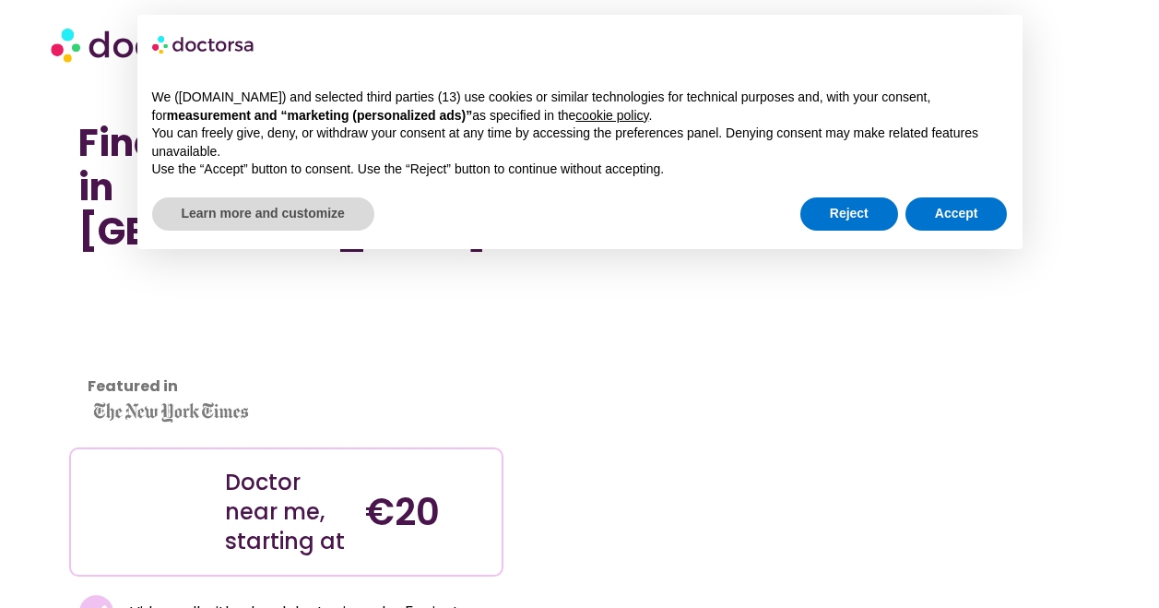  I want to click on p: You can freely give, deny, or withdraw your consent at any time by accessing the preferences pane..., so click(580, 142).